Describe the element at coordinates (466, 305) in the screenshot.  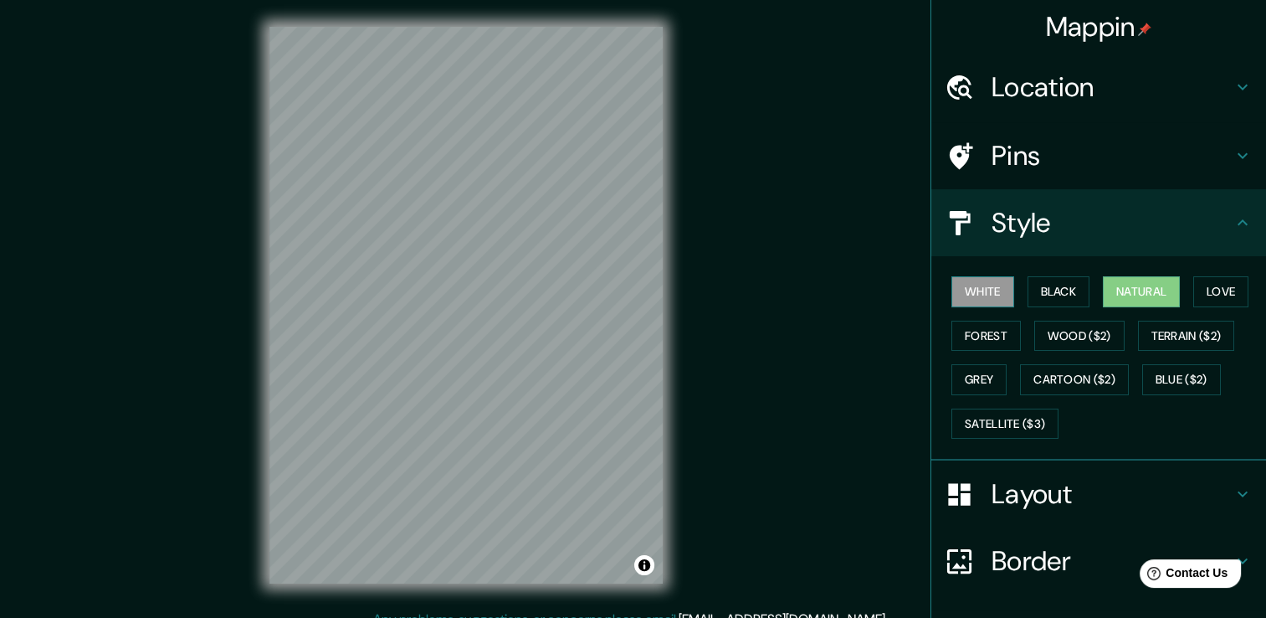
I see `canvas: Map` at that location.